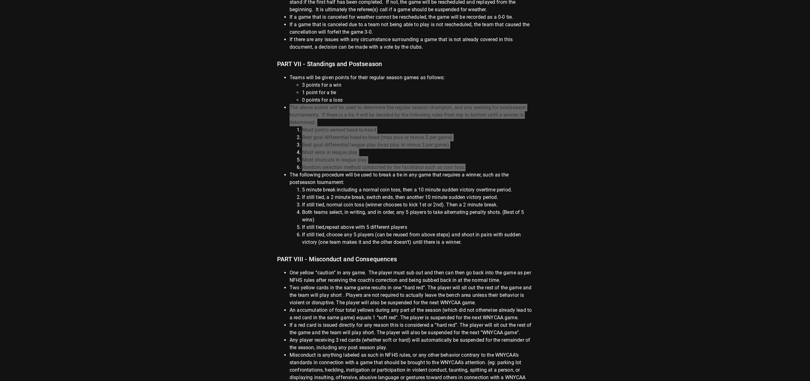 The width and height of the screenshot is (810, 381). I want to click on li: 5 minute break including a normal coin toss, then a 10 minute sudden victory overtime period., so click(417, 190).